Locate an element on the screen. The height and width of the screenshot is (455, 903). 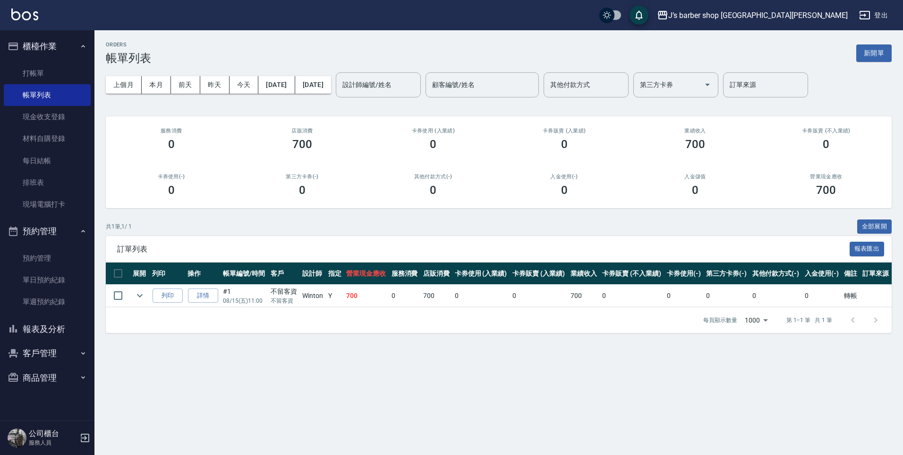
h2: 店販消費 is located at coordinates (302, 130).